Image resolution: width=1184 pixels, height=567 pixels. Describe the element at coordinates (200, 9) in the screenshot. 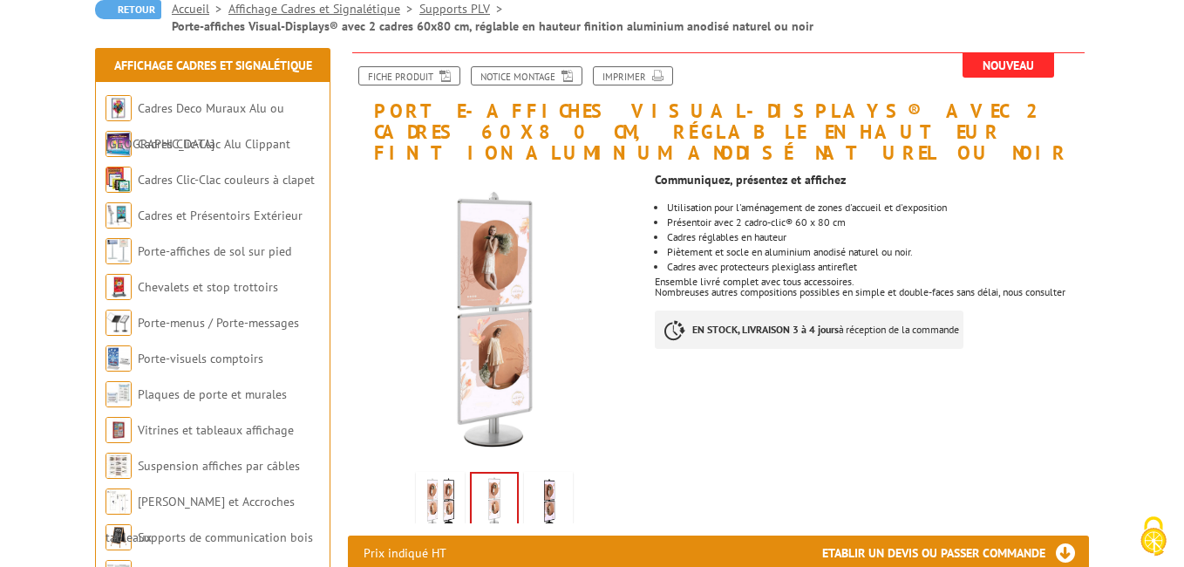

I see `a: Accueil` at that location.